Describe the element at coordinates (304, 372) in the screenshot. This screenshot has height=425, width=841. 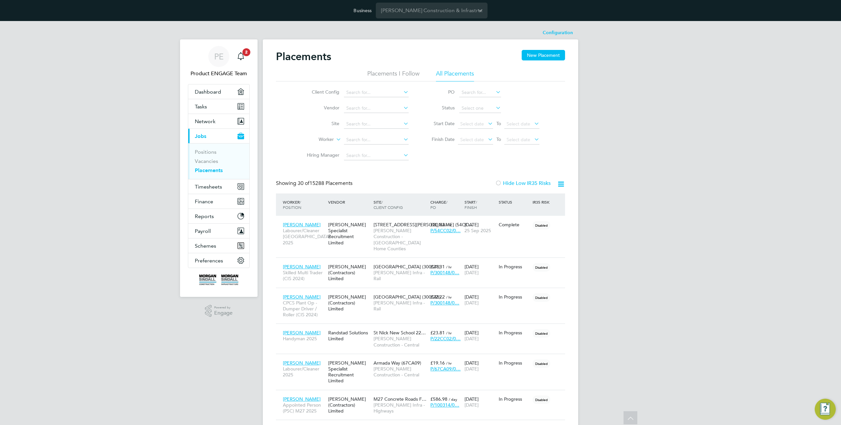
I see `span: Labourer/Cleaner 2025` at that location.